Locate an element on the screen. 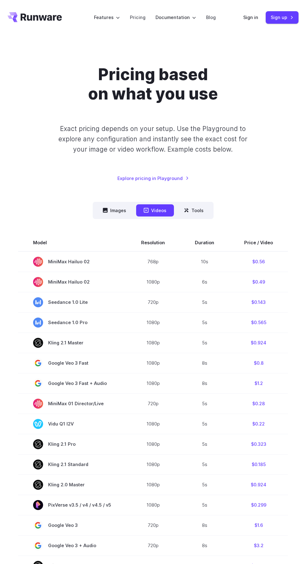 The height and width of the screenshot is (564, 306). a: Pricing is located at coordinates (138, 17).